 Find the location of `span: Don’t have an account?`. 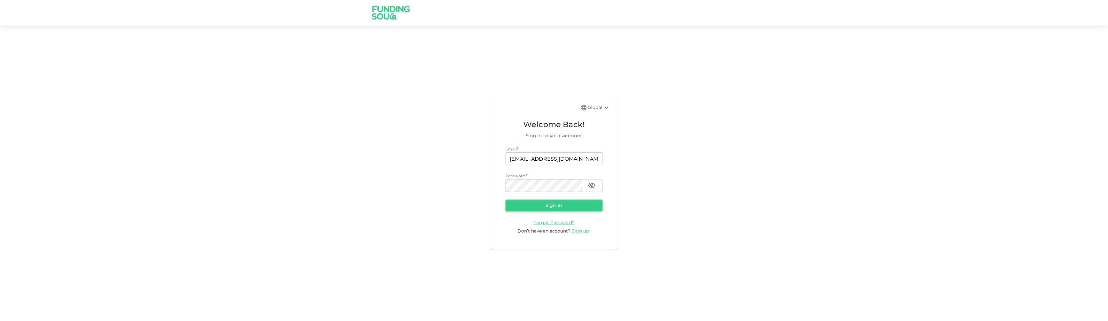

span: Don’t have an account? is located at coordinates (544, 231).